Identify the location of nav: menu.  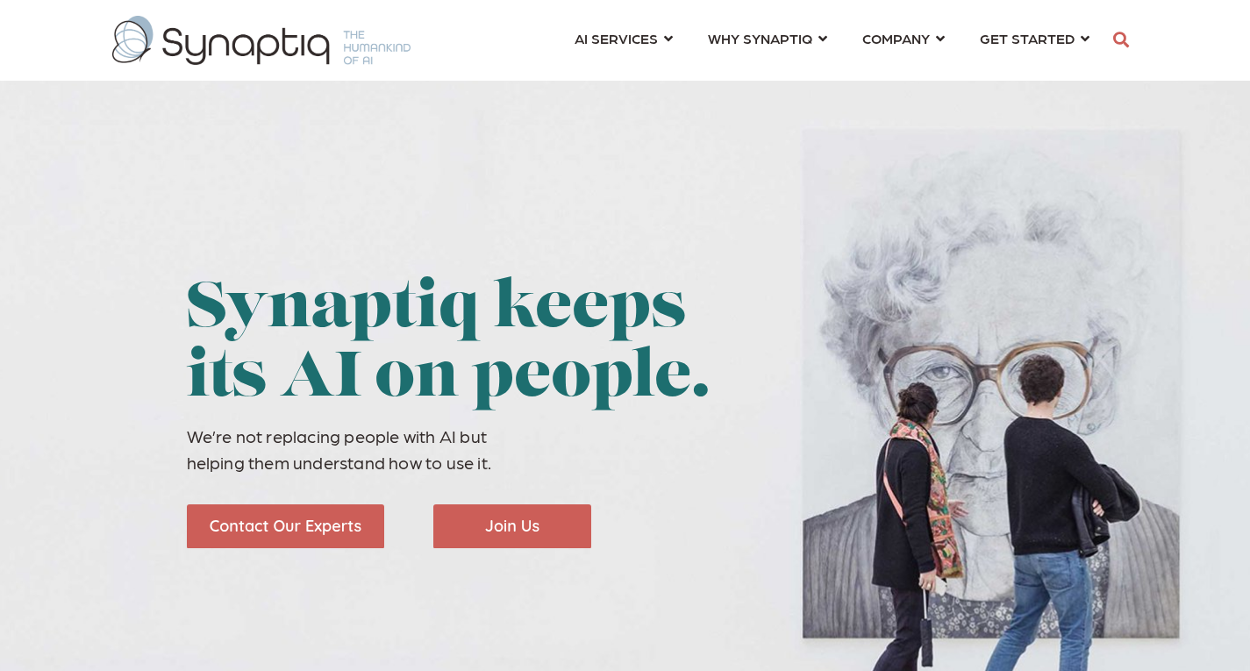
(832, 40).